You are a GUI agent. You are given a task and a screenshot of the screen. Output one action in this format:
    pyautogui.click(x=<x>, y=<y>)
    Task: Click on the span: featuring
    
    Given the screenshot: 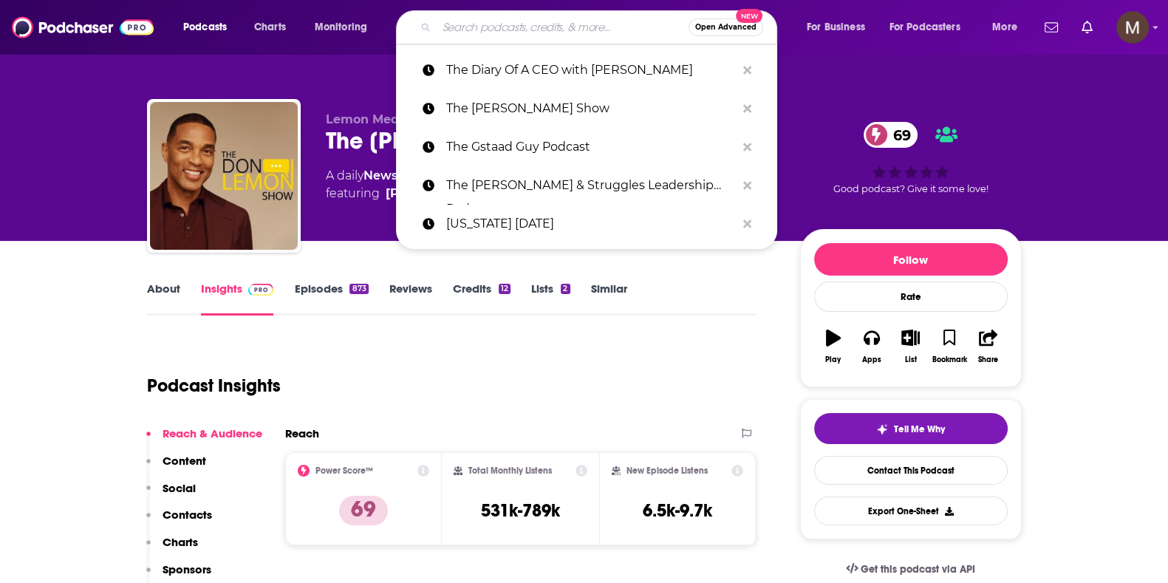 What is the action you would take?
    pyautogui.click(x=479, y=194)
    